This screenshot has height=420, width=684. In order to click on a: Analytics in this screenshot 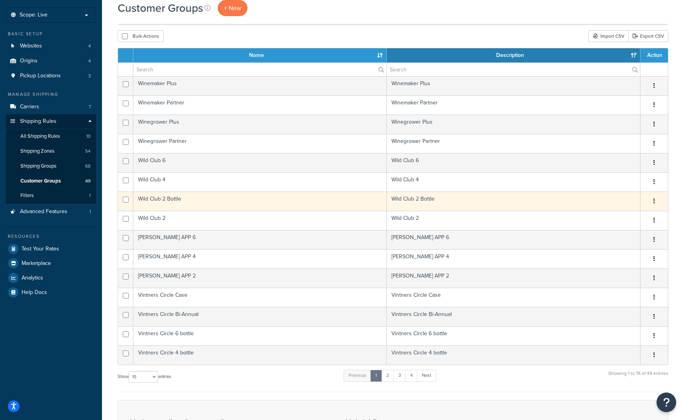, I will do `click(51, 278)`.